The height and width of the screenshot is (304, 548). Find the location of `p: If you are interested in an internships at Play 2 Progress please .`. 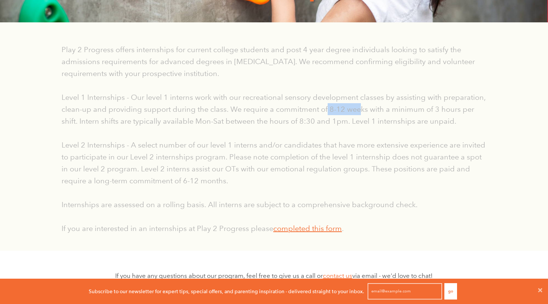

p: If you are interested in an internships at Play 2 Progress please . is located at coordinates (274, 229).